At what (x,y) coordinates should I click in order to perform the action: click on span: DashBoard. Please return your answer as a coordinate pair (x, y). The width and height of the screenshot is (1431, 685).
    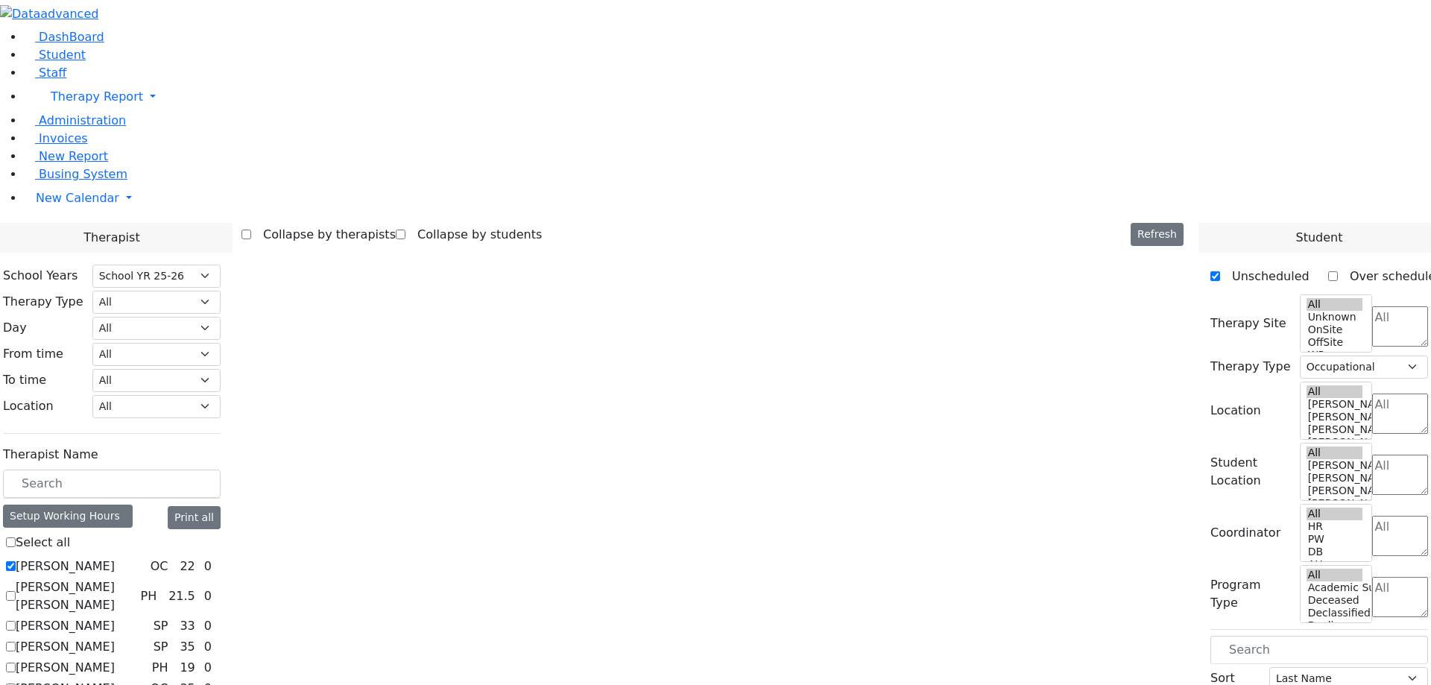
    Looking at the image, I should click on (72, 37).